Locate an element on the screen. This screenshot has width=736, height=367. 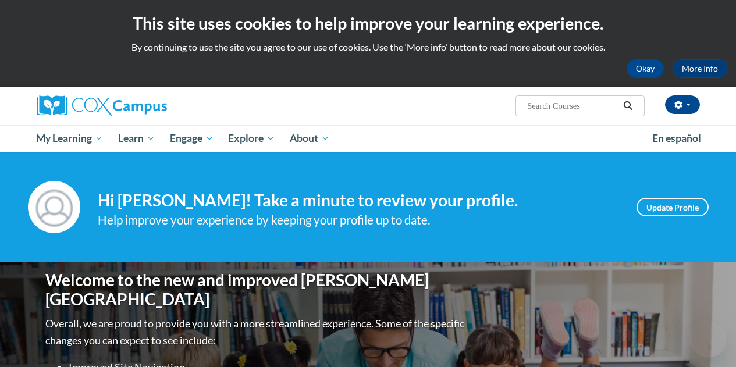
h2: This site uses cookies to help improve your learning experience. is located at coordinates (368, 23).